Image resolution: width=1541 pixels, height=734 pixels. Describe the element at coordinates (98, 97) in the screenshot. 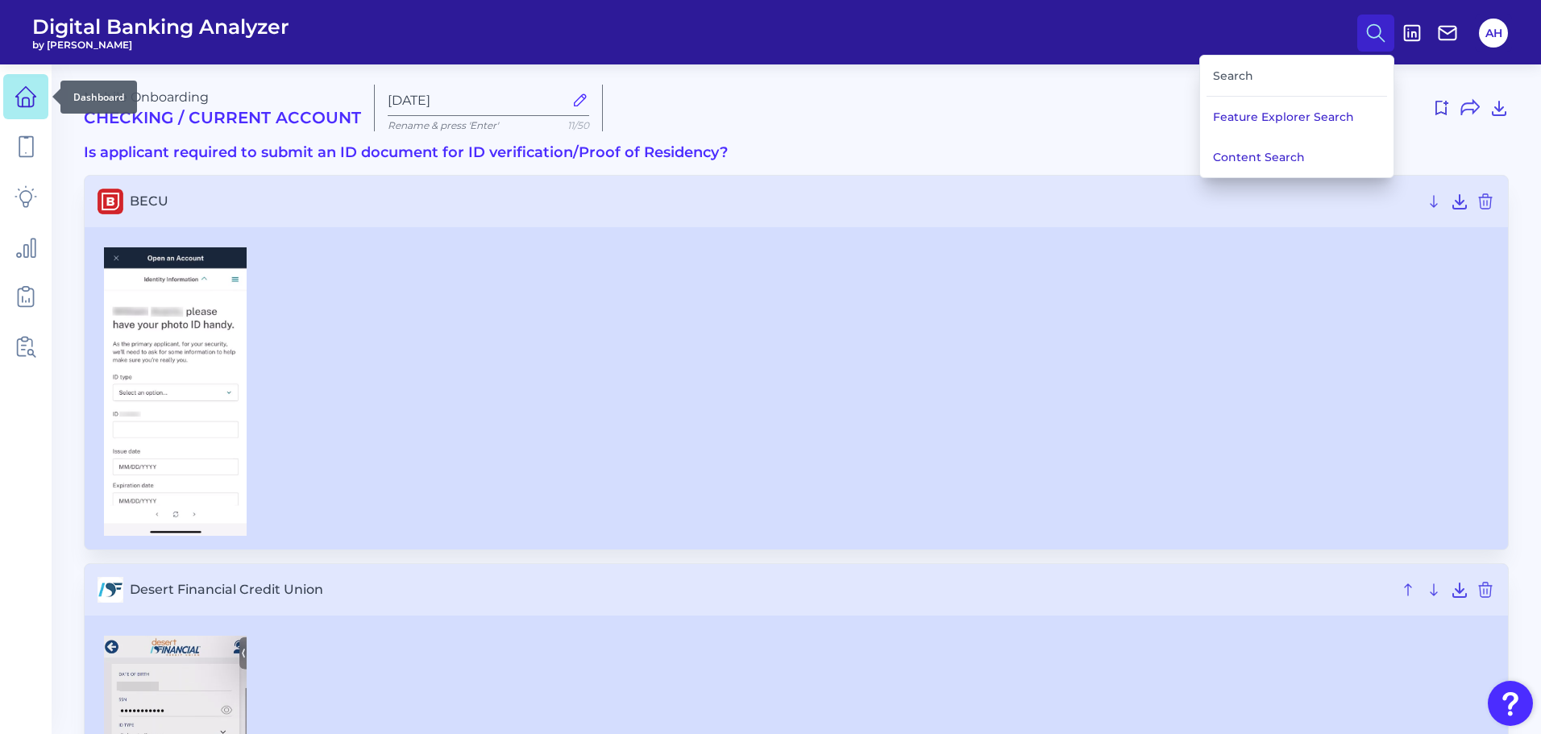

I see `div: Dashboard` at that location.